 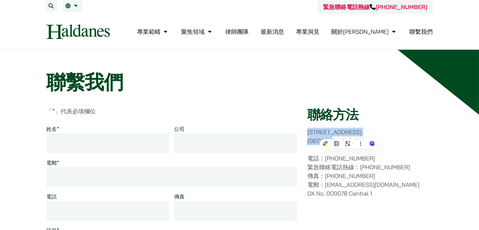 What do you see at coordinates (180, 197) in the screenshot?
I see `label: 傳真` at bounding box center [180, 197].